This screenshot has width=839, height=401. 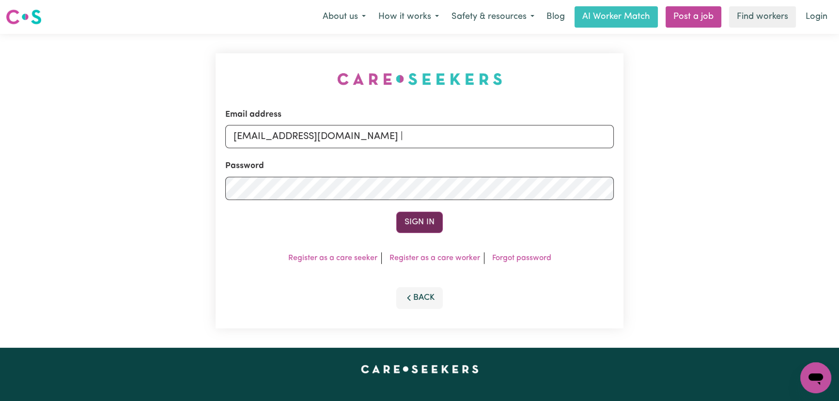 I want to click on a: Blog, so click(x=556, y=17).